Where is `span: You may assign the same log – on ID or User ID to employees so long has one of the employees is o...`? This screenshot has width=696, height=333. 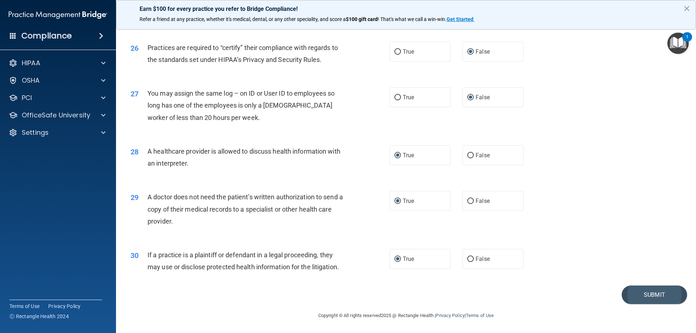
span: You may assign the same log – on ID or User ID to employees so long has one of the employees is o... is located at coordinates (241, 105).